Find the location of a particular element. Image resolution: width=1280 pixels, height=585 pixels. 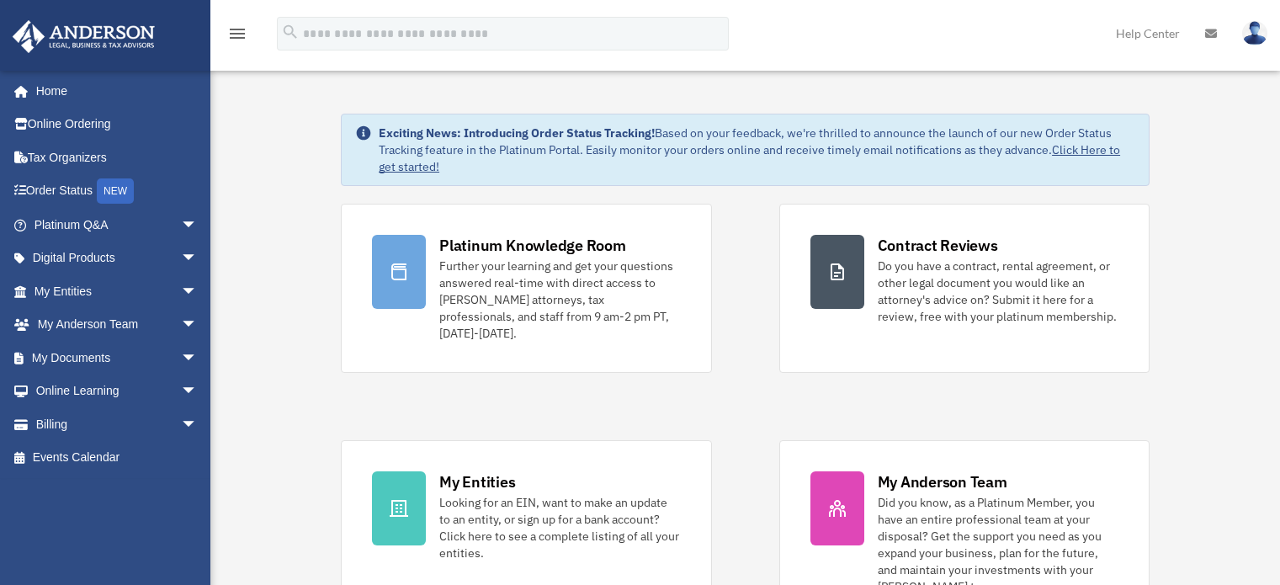

a: Tax Organizers is located at coordinates (117, 157).